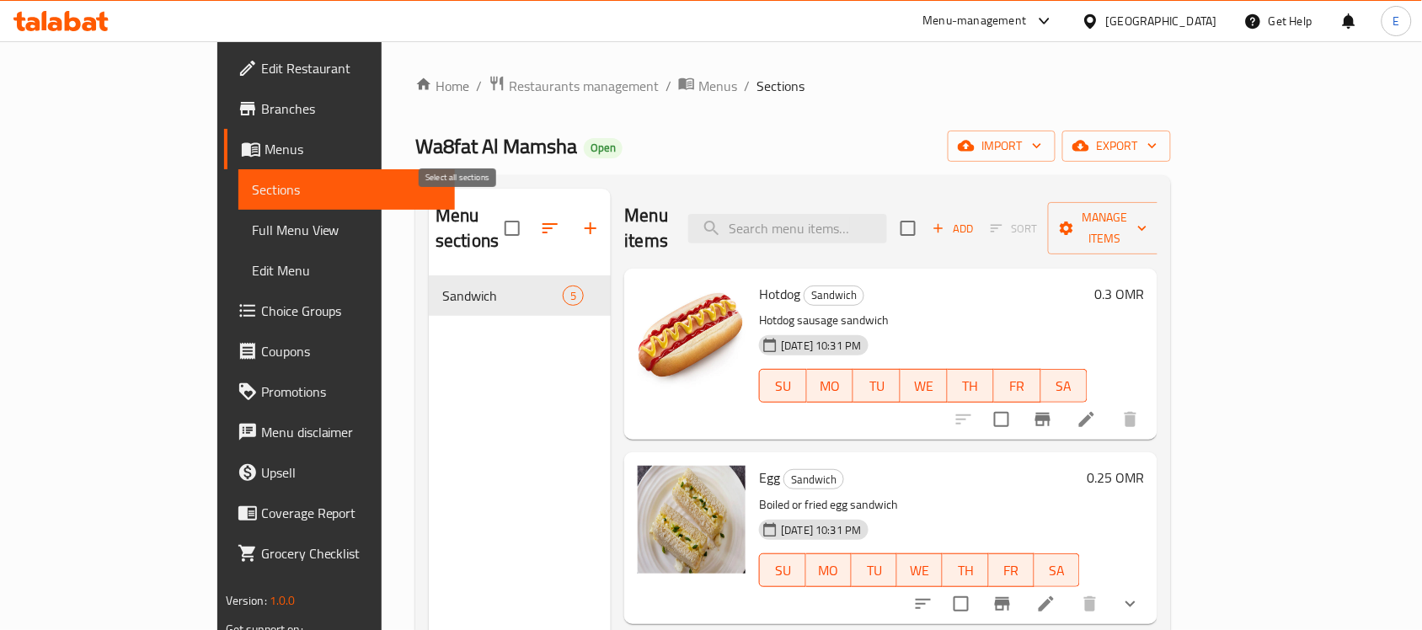 The width and height of the screenshot is (1422, 630). Describe the element at coordinates (351, 68) in the screenshot. I see `span: Edit Restaurant` at that location.